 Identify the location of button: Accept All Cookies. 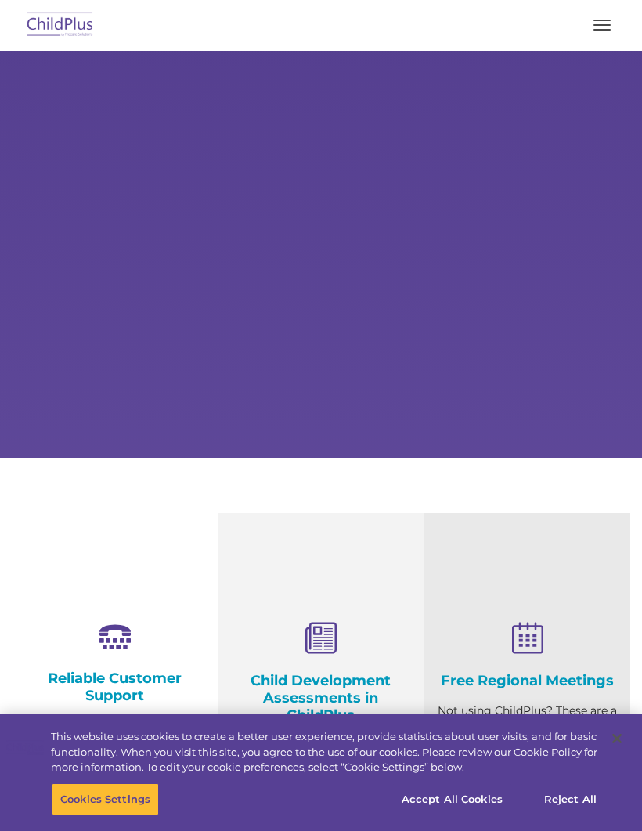
(452, 799).